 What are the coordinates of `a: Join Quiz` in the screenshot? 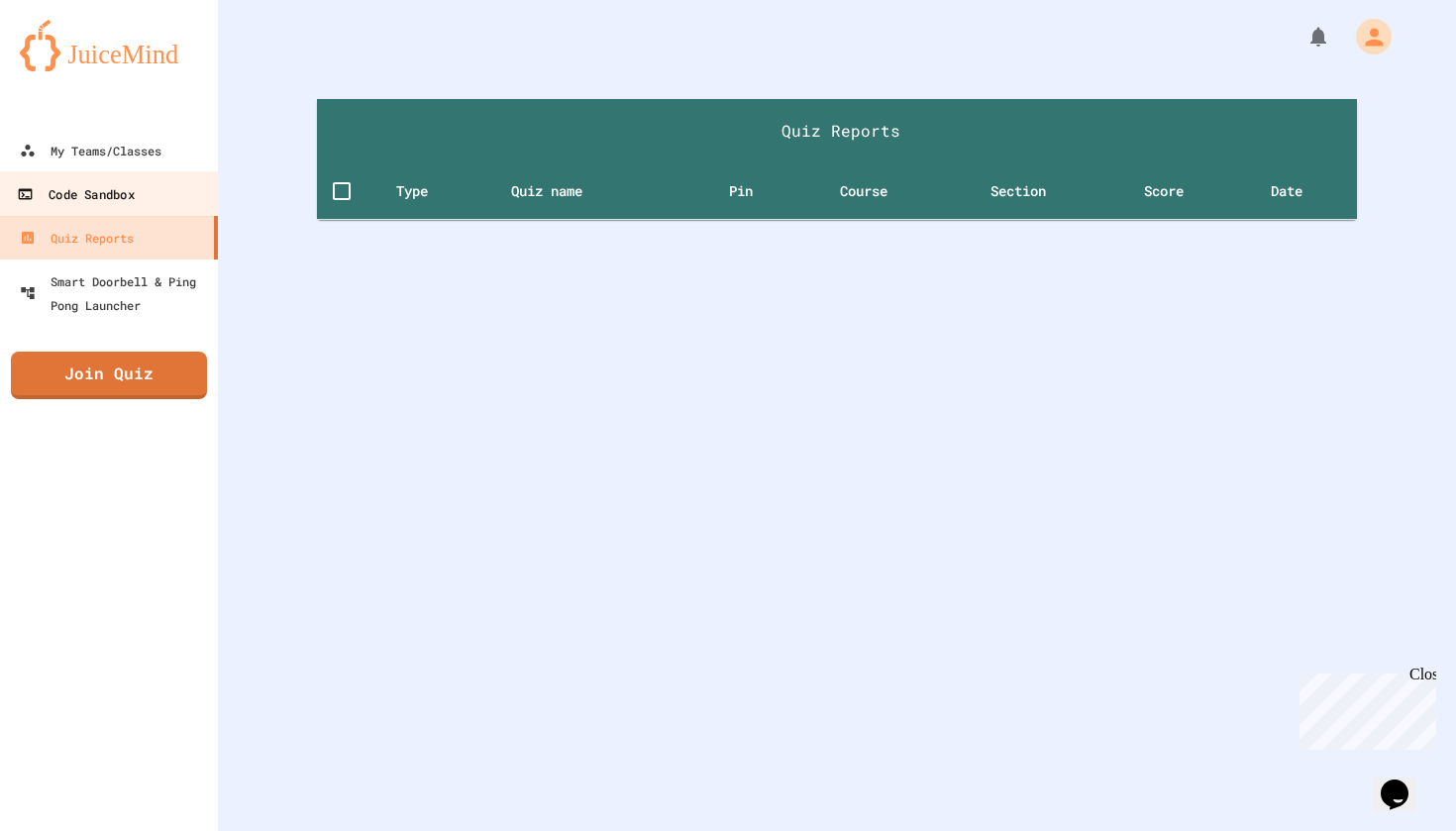 It's located at (109, 376).